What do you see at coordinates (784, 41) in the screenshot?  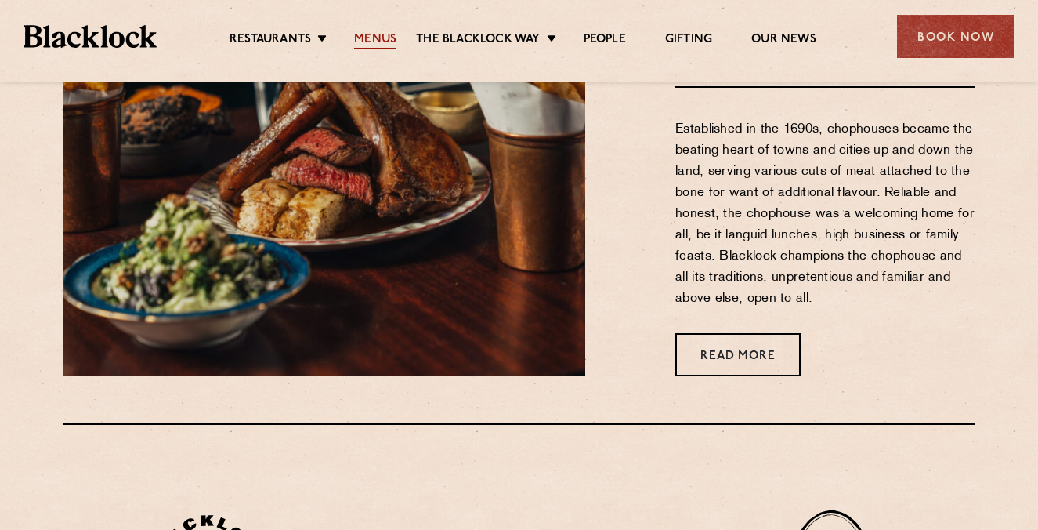 I see `a: Our News` at bounding box center [784, 41].